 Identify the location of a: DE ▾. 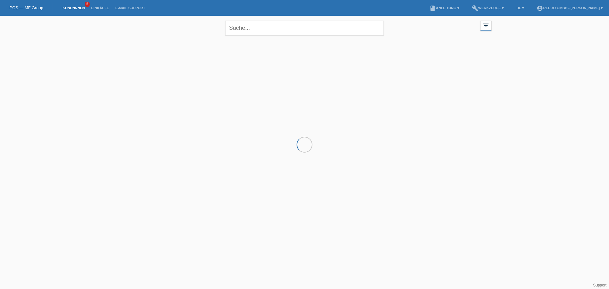
(520, 8).